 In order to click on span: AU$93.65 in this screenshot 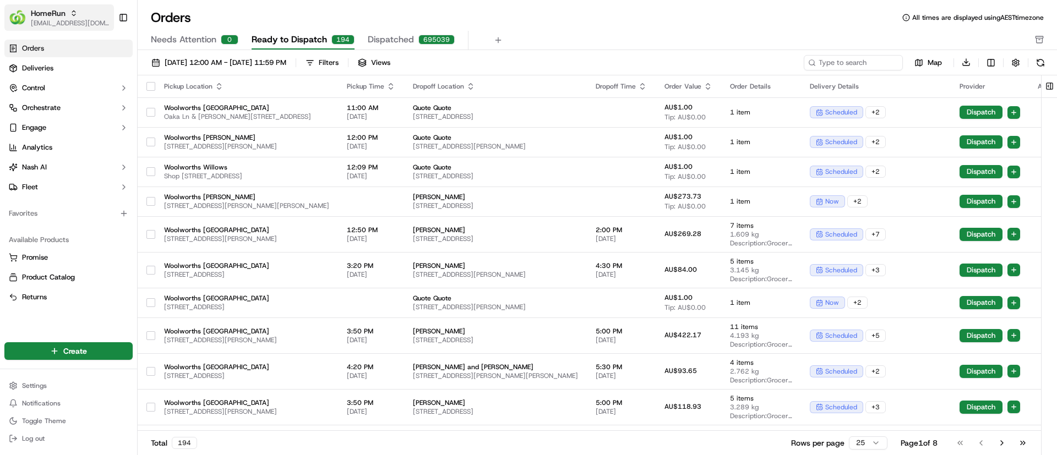, I will do `click(680, 371)`.